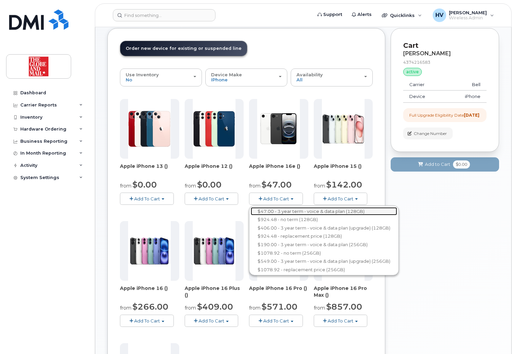 Image resolution: width=515 pixels, height=354 pixels. I want to click on span: $571.00, so click(279, 306).